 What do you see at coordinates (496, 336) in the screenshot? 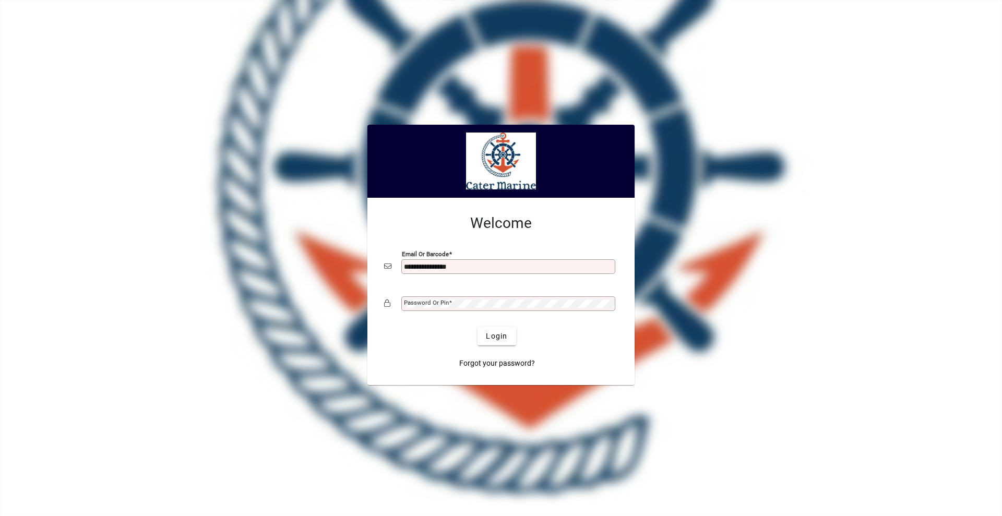
I see `button: Login` at bounding box center [496, 336].